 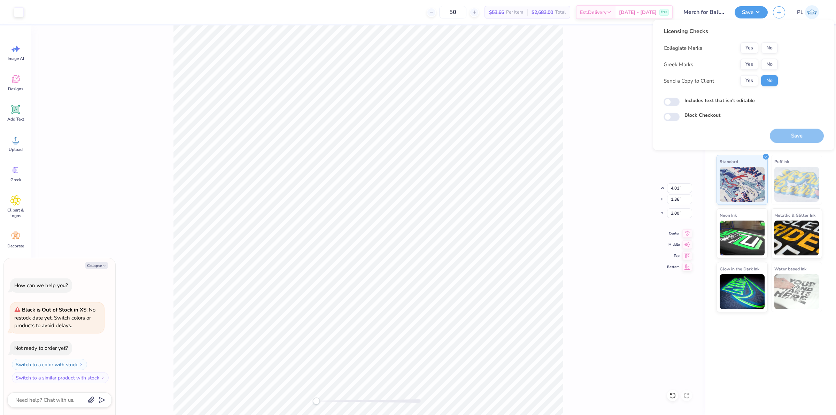 What do you see at coordinates (41, 285) in the screenshot?
I see `div: How can we help you?` at bounding box center [41, 285].